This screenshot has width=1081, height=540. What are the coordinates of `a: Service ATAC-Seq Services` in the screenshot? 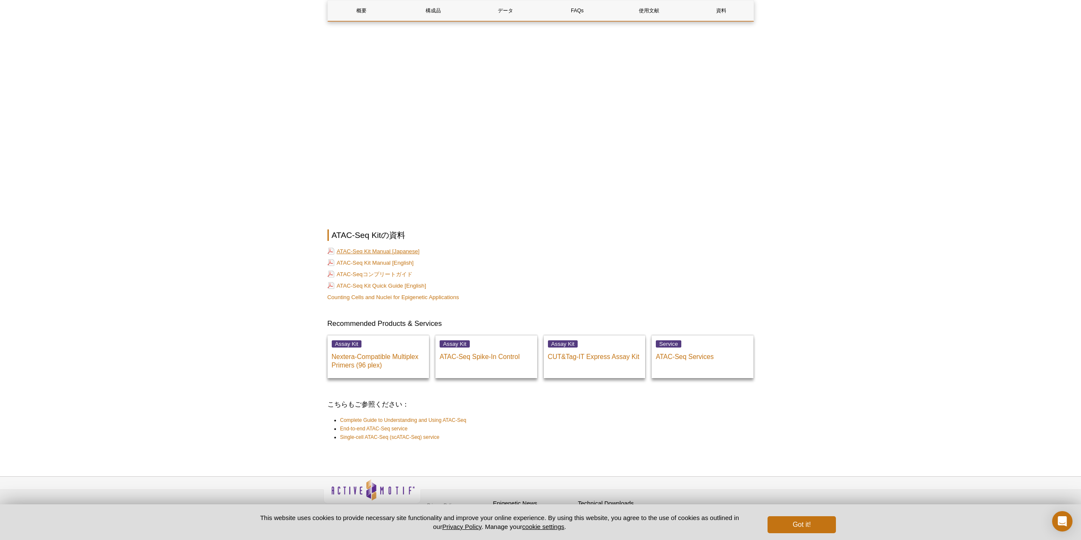 It's located at (703, 357).